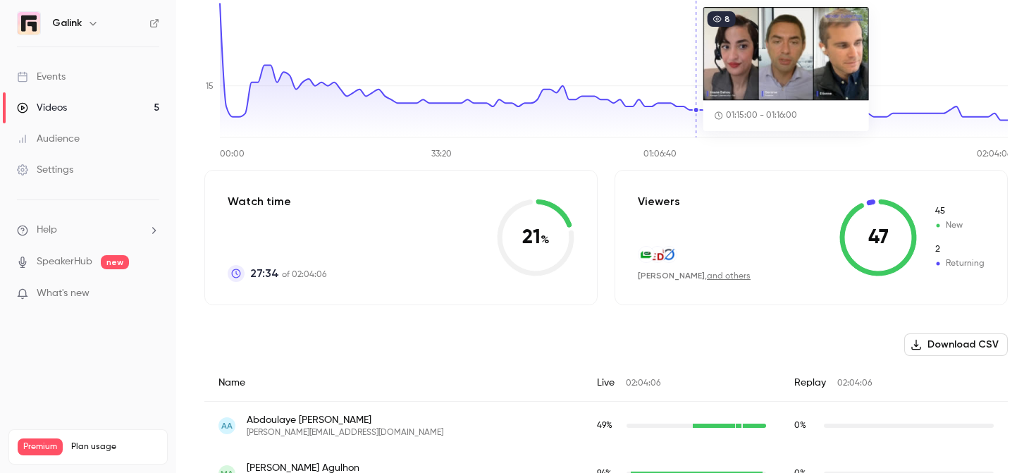 This screenshot has height=473, width=1036. What do you see at coordinates (47, 230) in the screenshot?
I see `span: Help` at bounding box center [47, 230].